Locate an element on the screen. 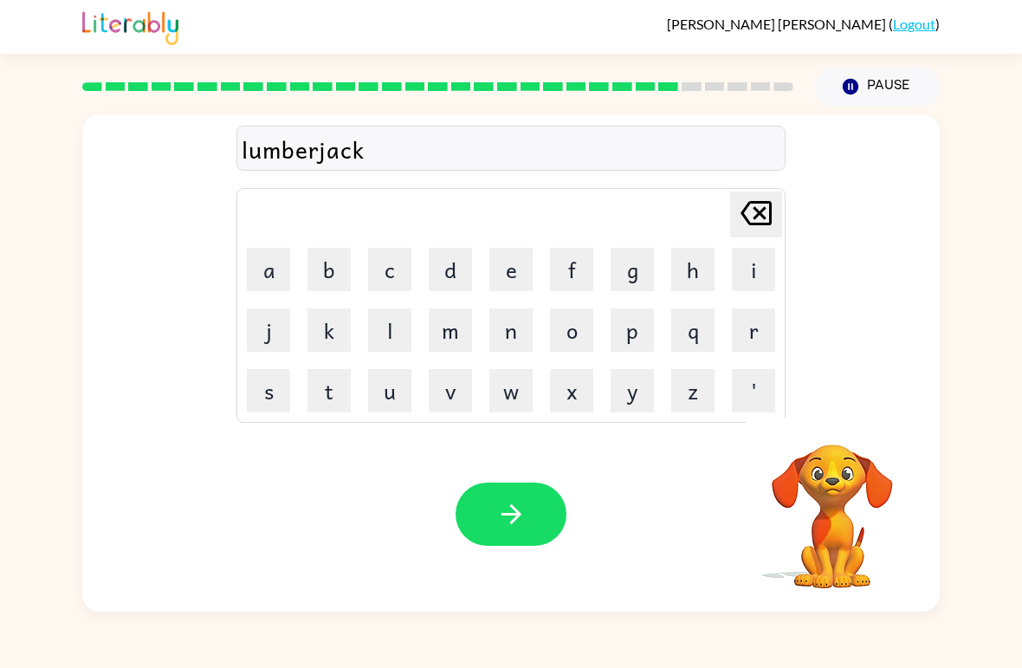  button: g is located at coordinates (632, 269).